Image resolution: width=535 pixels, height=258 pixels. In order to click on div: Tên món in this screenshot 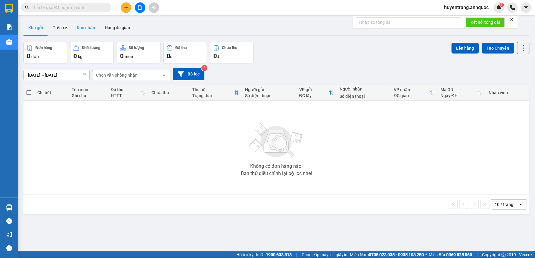, I will do `click(88, 90)`.